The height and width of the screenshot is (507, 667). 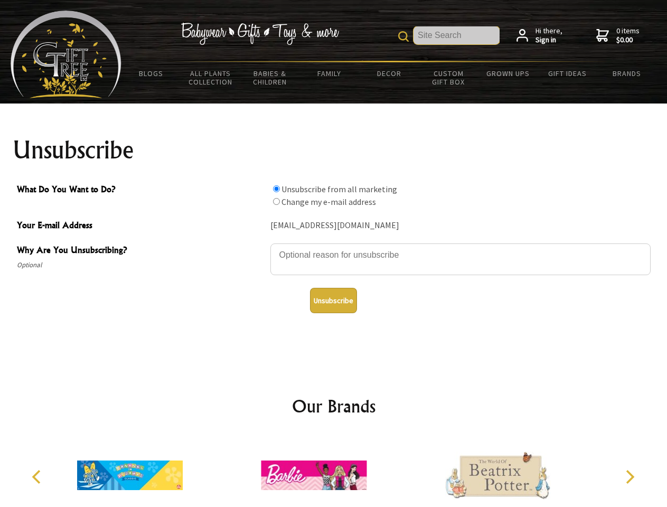 What do you see at coordinates (260, 34) in the screenshot?
I see `img: Babywear - Gifts - Toys & more` at bounding box center [260, 34].